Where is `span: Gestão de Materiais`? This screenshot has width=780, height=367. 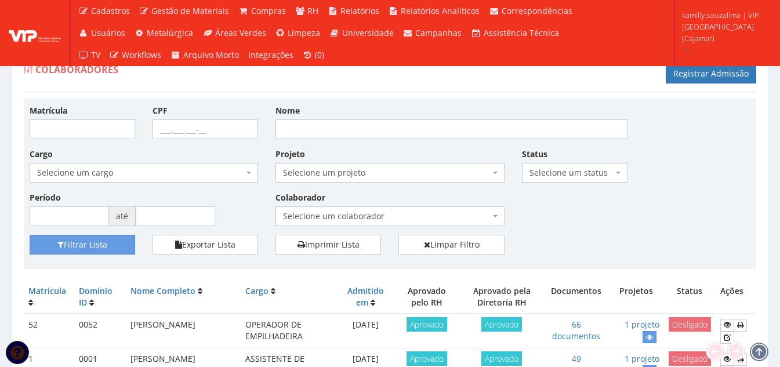 span: Gestão de Materiais is located at coordinates (190, 10).